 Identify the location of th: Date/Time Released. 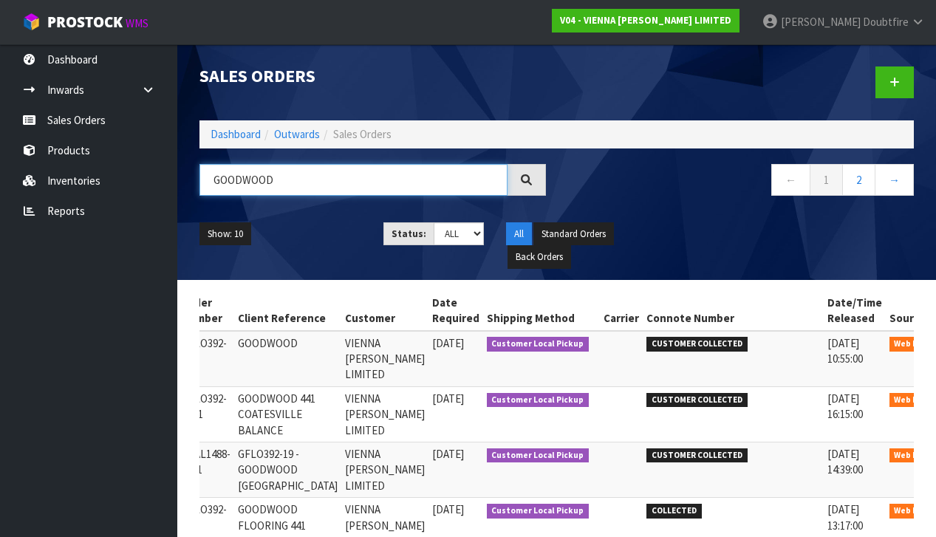
(854, 311).